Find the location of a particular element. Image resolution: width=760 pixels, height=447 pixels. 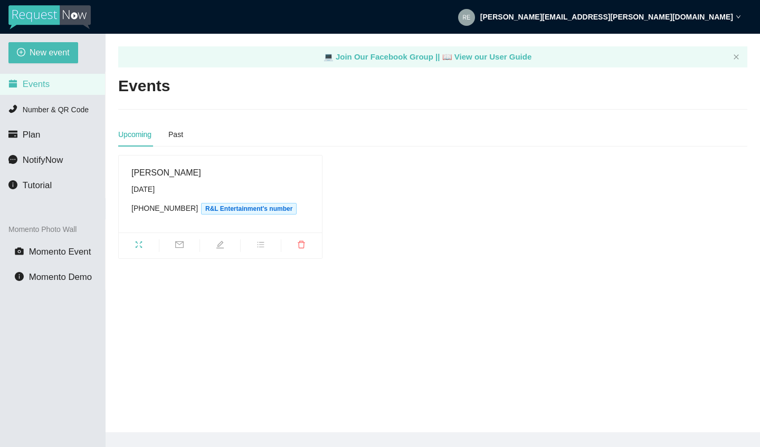

span: Tutorial is located at coordinates (37, 185).